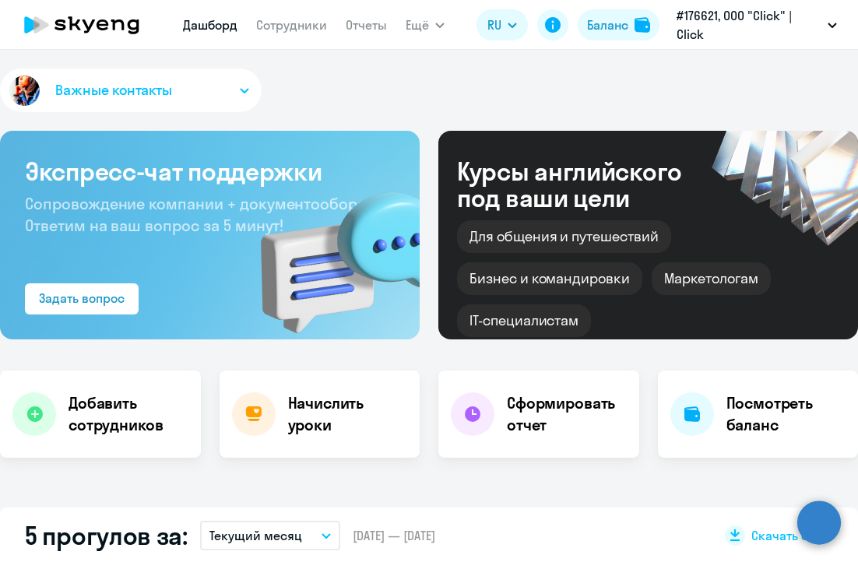  Describe the element at coordinates (757, 25) in the screenshot. I see `button: #176621, ООО "Click" | Click` at that location.